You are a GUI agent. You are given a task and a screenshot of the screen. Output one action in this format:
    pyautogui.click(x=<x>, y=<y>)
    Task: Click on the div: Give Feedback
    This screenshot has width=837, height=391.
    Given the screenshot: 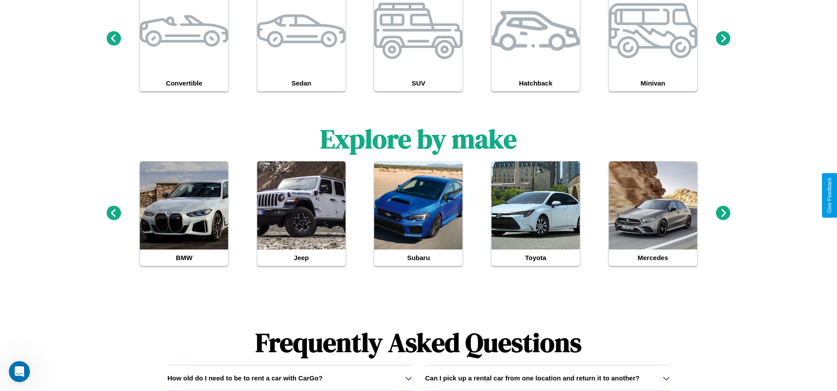 What is the action you would take?
    pyautogui.click(x=829, y=195)
    